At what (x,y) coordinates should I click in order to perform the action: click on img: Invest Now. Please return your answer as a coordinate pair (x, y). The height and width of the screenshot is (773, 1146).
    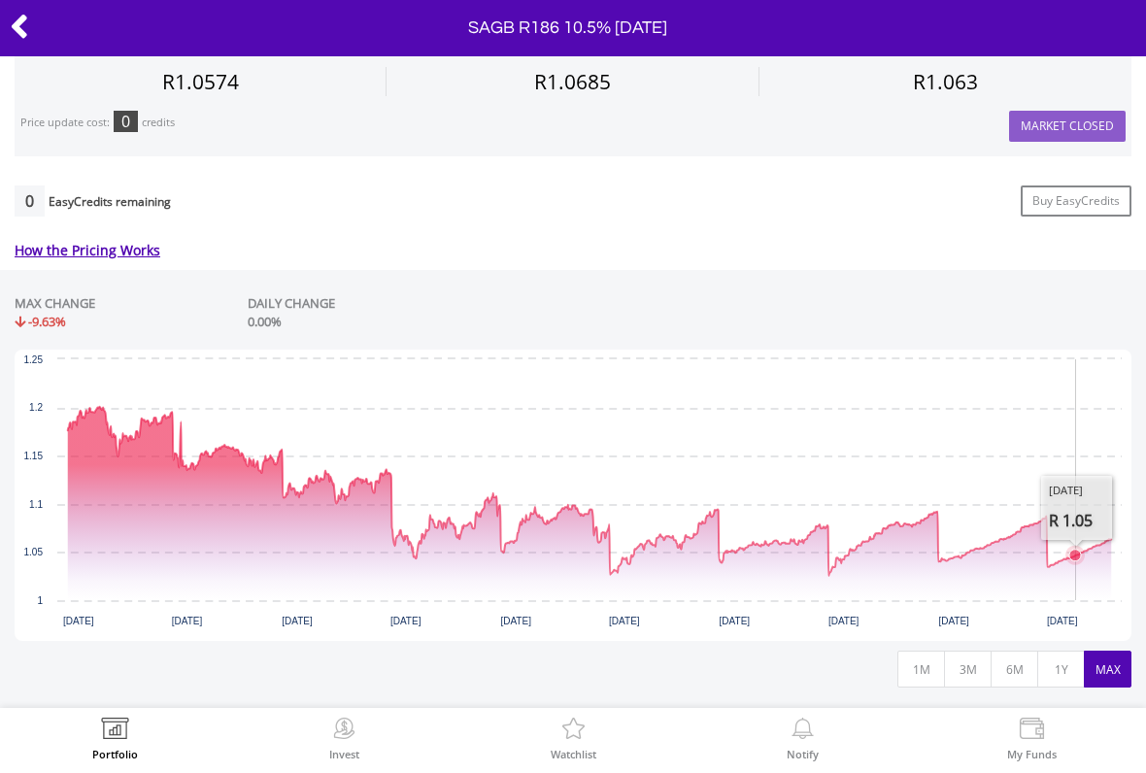
    Looking at the image, I should click on (344, 731).